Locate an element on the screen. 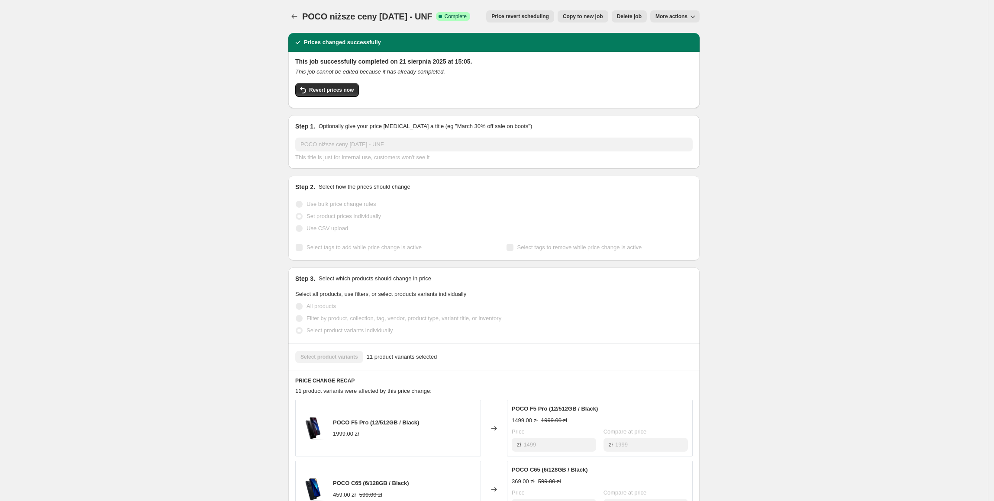 Image resolution: width=994 pixels, height=501 pixels. div: 459.00 zł is located at coordinates (344, 495).